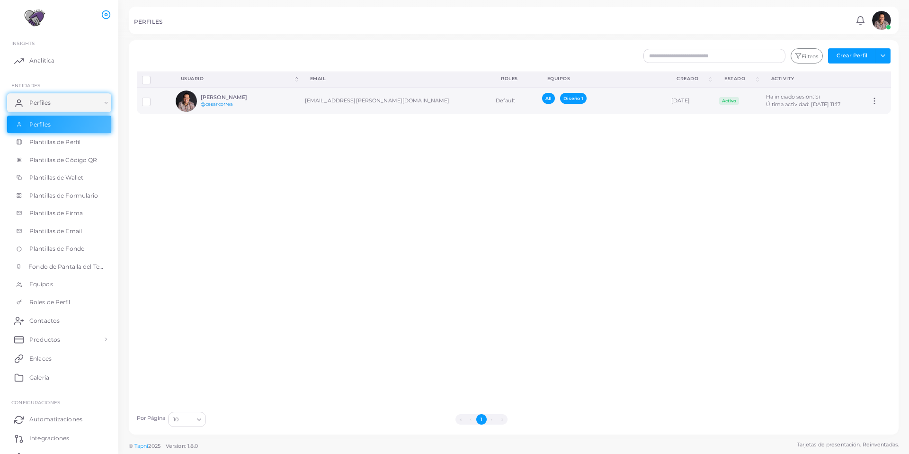  I want to click on a: Tapni, so click(142, 445).